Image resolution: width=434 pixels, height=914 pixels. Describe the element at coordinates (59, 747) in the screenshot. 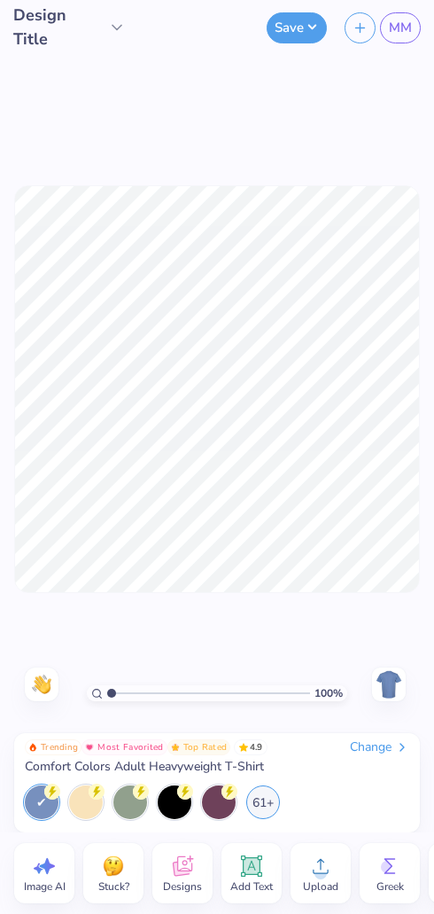

I see `span: Trending` at that location.